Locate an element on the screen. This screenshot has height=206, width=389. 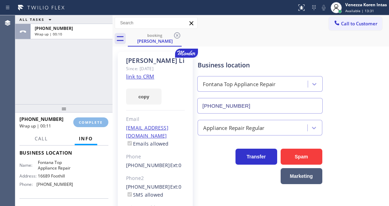
button: Transfer is located at coordinates (256, 156).